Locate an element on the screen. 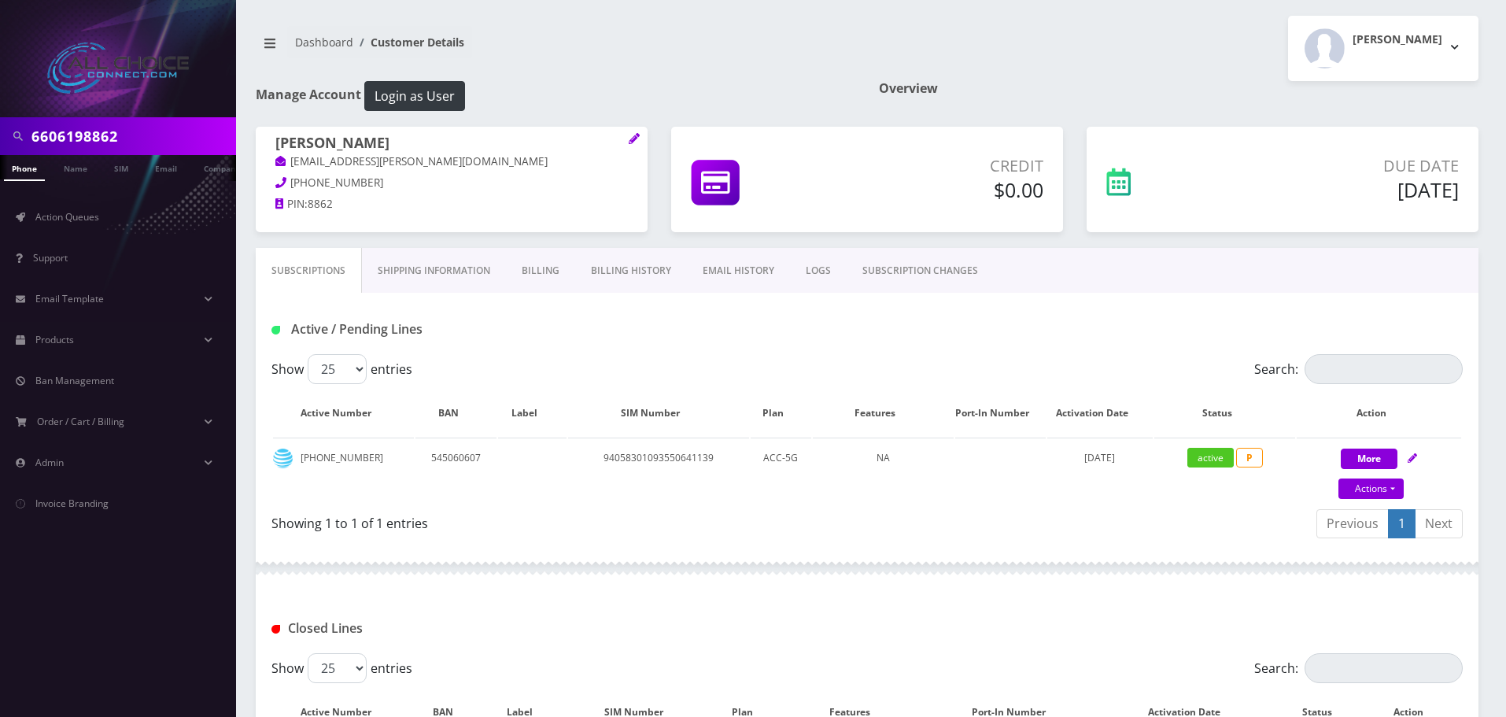 The width and height of the screenshot is (1506, 717). p: Due Date is located at coordinates (1345, 166).